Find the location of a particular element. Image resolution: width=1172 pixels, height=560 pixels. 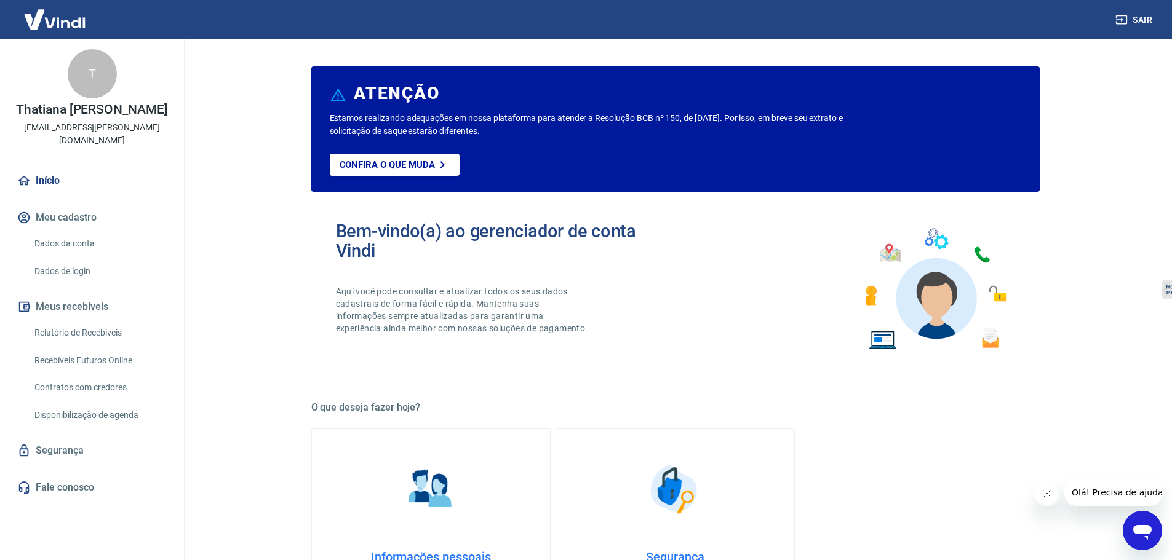

a: Segurança is located at coordinates (92, 451).